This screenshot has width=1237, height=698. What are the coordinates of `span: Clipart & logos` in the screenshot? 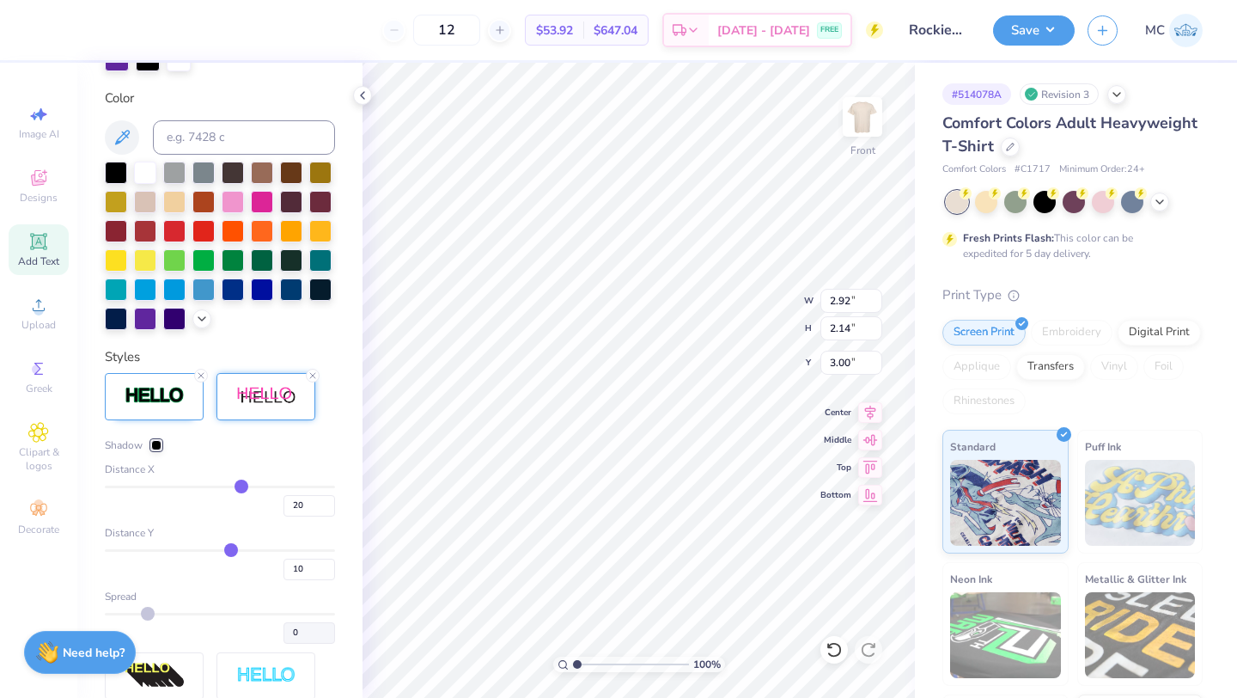 It's located at (39, 459).